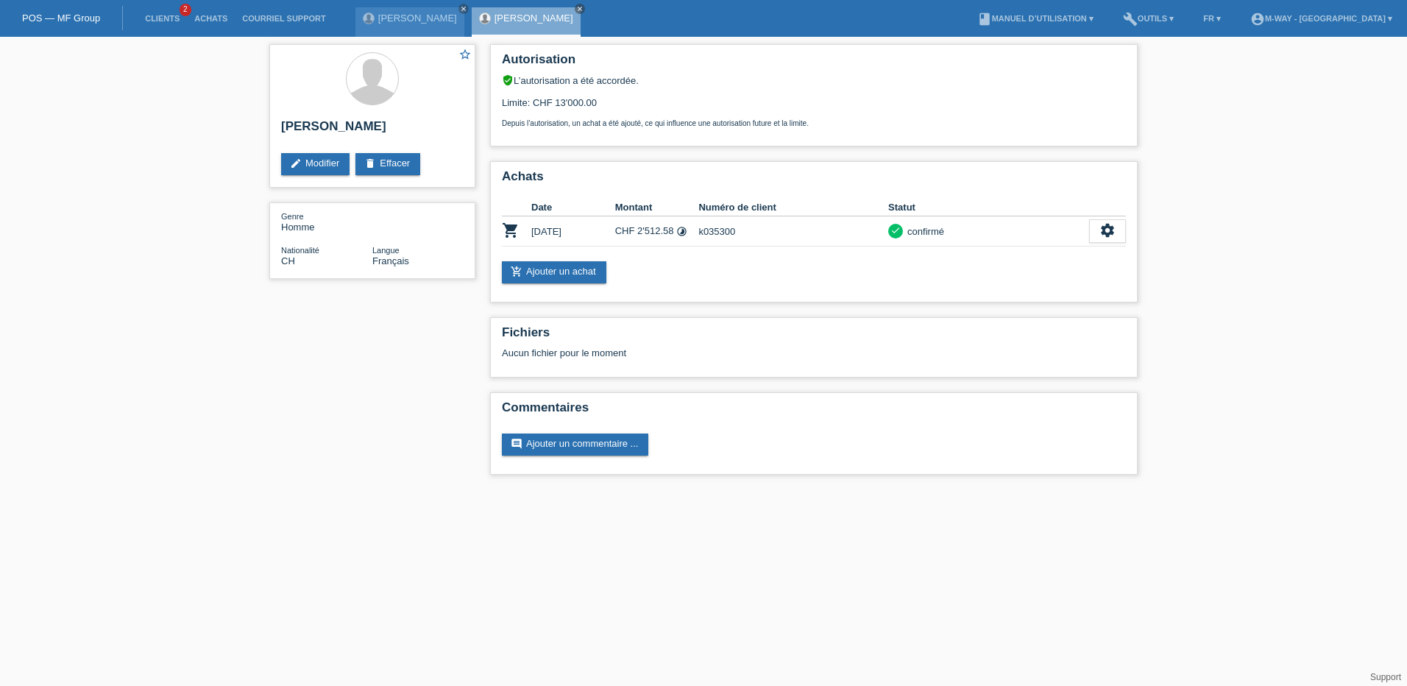  I want to click on a: Clients, so click(162, 18).